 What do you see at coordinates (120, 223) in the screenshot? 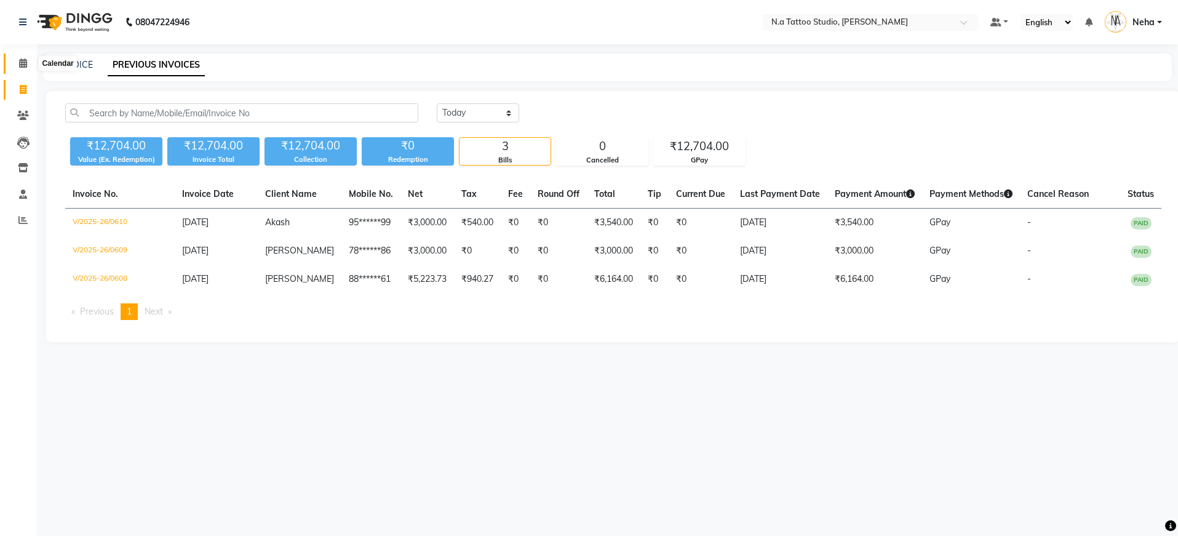
I see `td: V/2025-26/0610` at bounding box center [120, 223].